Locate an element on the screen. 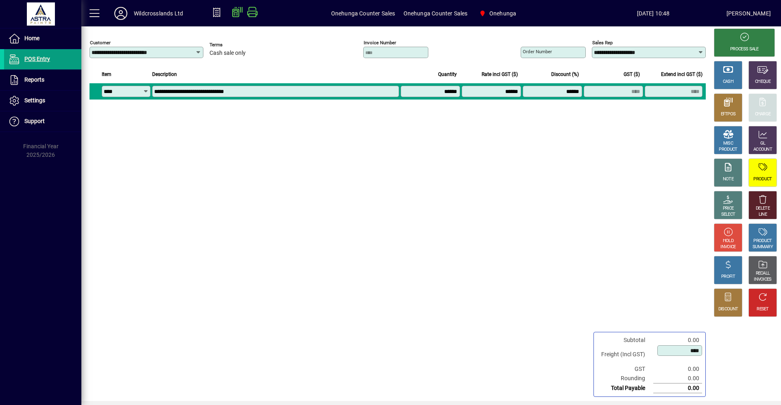  span: Quantity is located at coordinates (447, 74).